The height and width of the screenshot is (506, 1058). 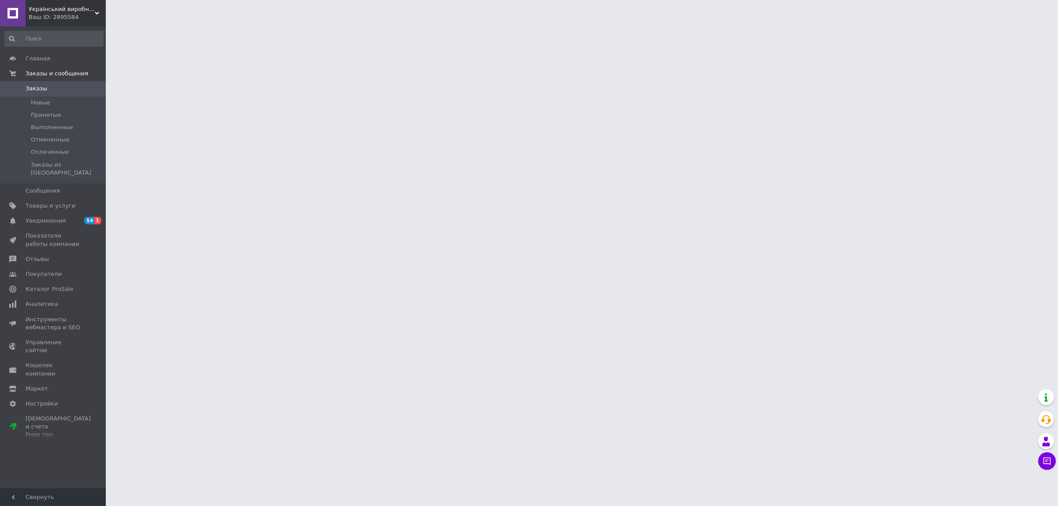 What do you see at coordinates (62, 9) in the screenshot?
I see `span: Український виробник дитячого одягу "Arisha"` at bounding box center [62, 9].